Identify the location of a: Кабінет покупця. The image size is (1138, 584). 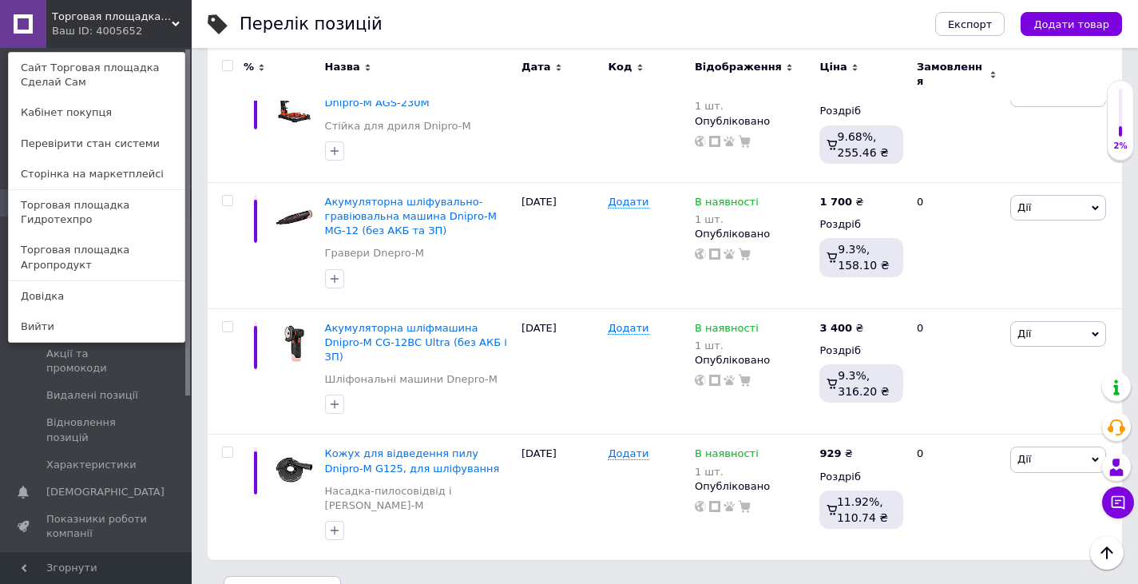
(97, 113).